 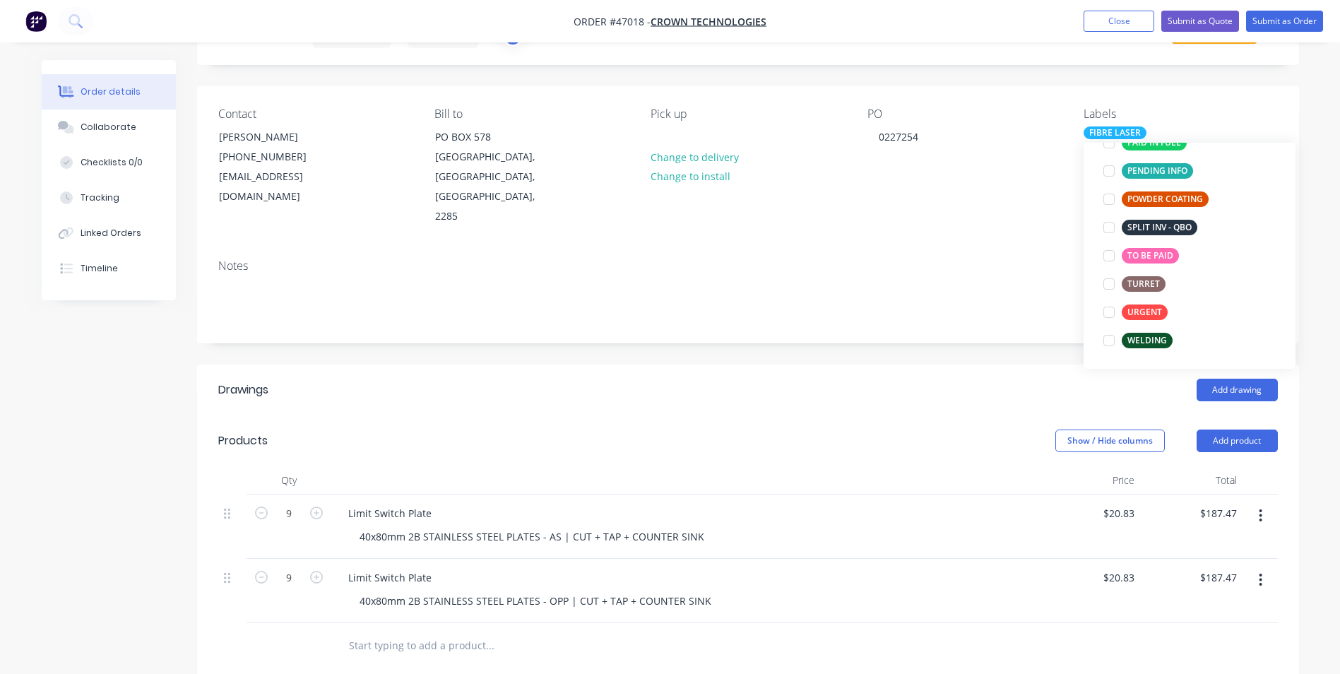 What do you see at coordinates (1157, 171) in the screenshot?
I see `div: PENDING INFO` at bounding box center [1157, 171].